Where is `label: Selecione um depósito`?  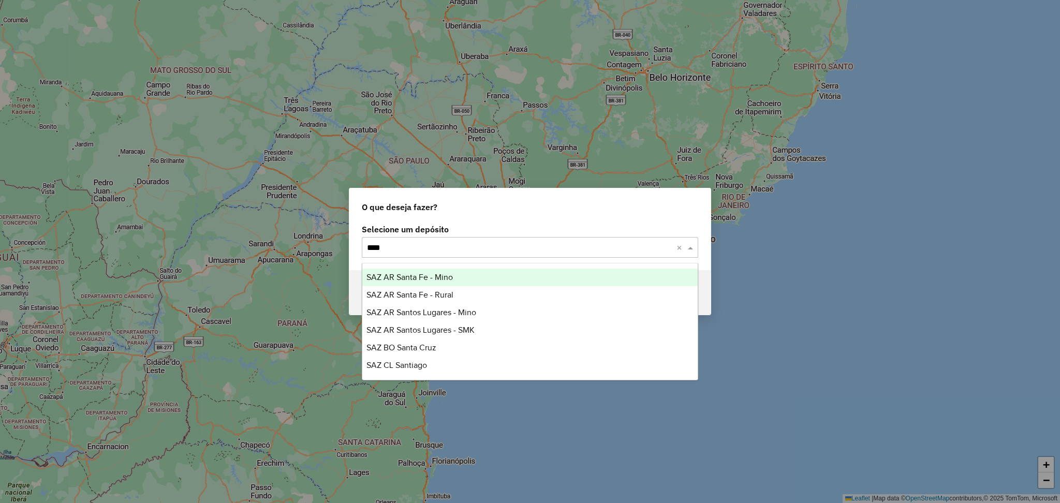
label: Selecione um depósito is located at coordinates (530, 229).